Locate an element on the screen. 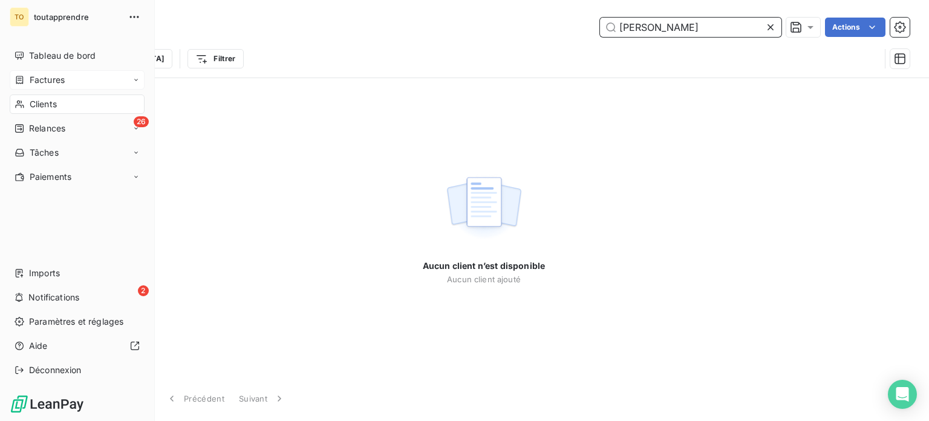  span: Imports is located at coordinates (44, 273).